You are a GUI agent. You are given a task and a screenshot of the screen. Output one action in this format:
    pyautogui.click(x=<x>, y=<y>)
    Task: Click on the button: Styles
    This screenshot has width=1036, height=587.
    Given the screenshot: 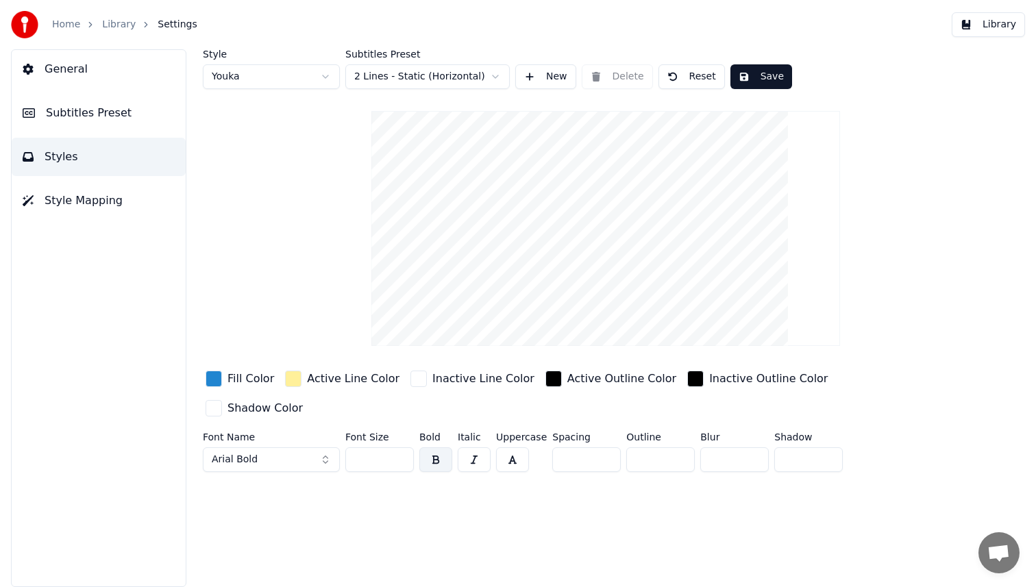 What is the action you would take?
    pyautogui.click(x=99, y=157)
    